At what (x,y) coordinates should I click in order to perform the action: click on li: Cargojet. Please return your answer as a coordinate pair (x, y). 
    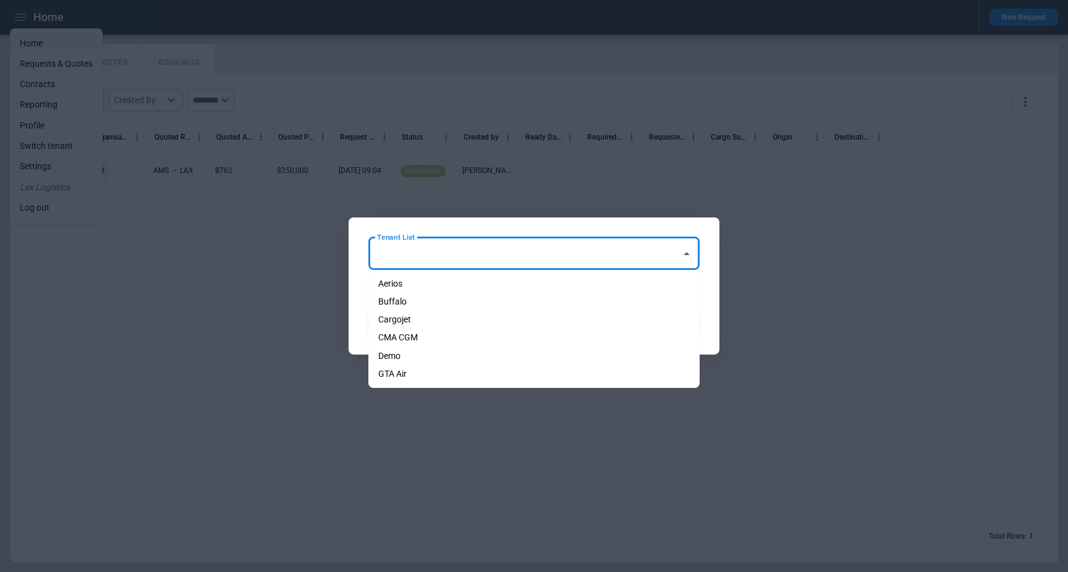
    Looking at the image, I should click on (534, 320).